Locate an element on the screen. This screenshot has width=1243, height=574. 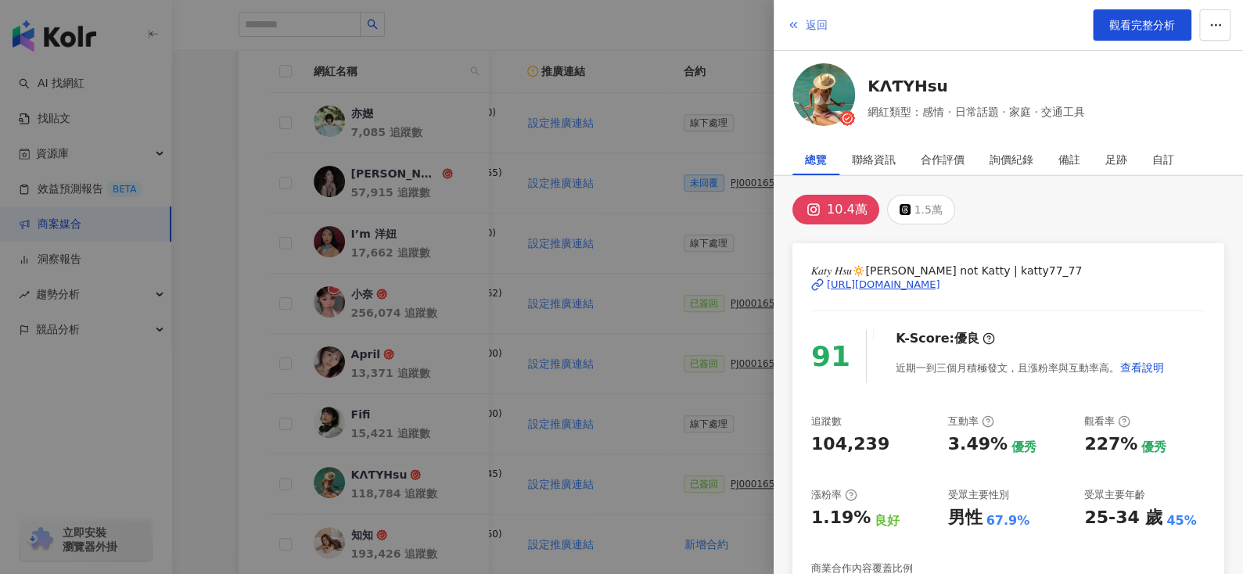
span: 網紅類型：感情 · 日常話題 · 家庭 · 交通工具 is located at coordinates (976, 112).